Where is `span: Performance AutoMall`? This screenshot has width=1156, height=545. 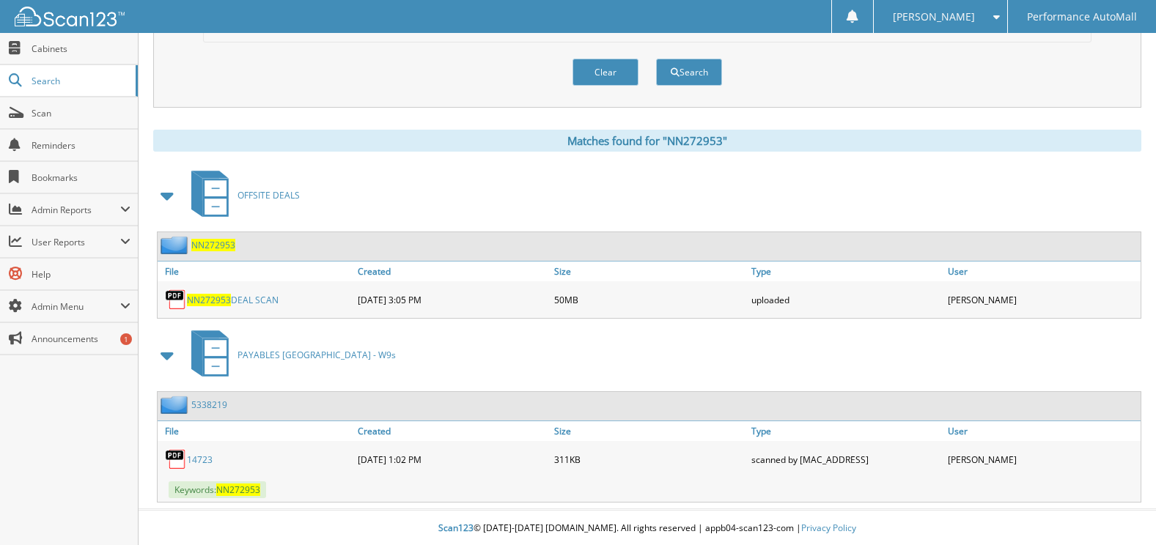 span: Performance AutoMall is located at coordinates (1082, 17).